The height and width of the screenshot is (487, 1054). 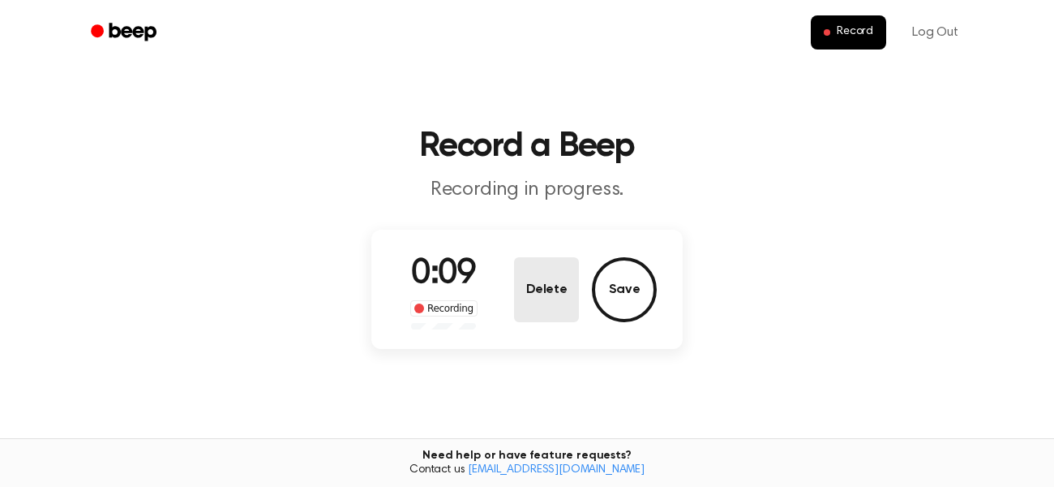 What do you see at coordinates (547, 290) in the screenshot?
I see `button: Delete Audio Record` at bounding box center [547, 290].